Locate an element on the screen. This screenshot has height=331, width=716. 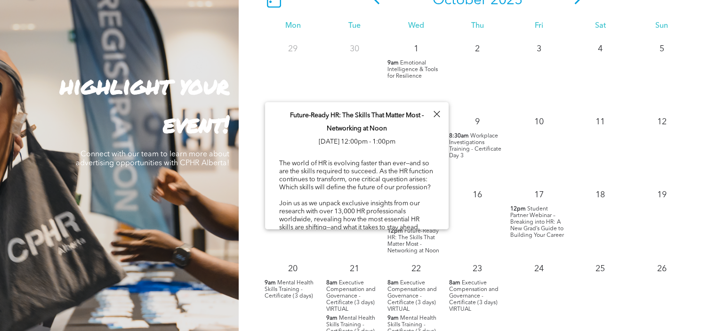
p: 21 is located at coordinates (354, 269).